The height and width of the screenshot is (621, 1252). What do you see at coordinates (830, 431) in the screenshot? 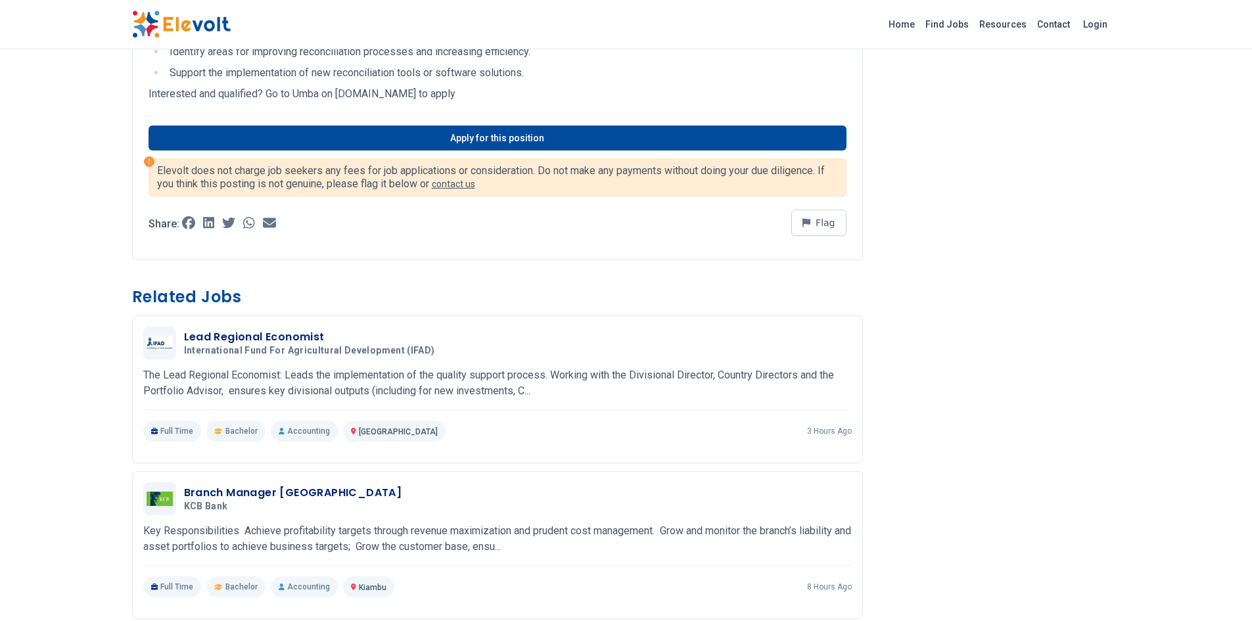
I see `p: 3 hours ago` at bounding box center [830, 431].